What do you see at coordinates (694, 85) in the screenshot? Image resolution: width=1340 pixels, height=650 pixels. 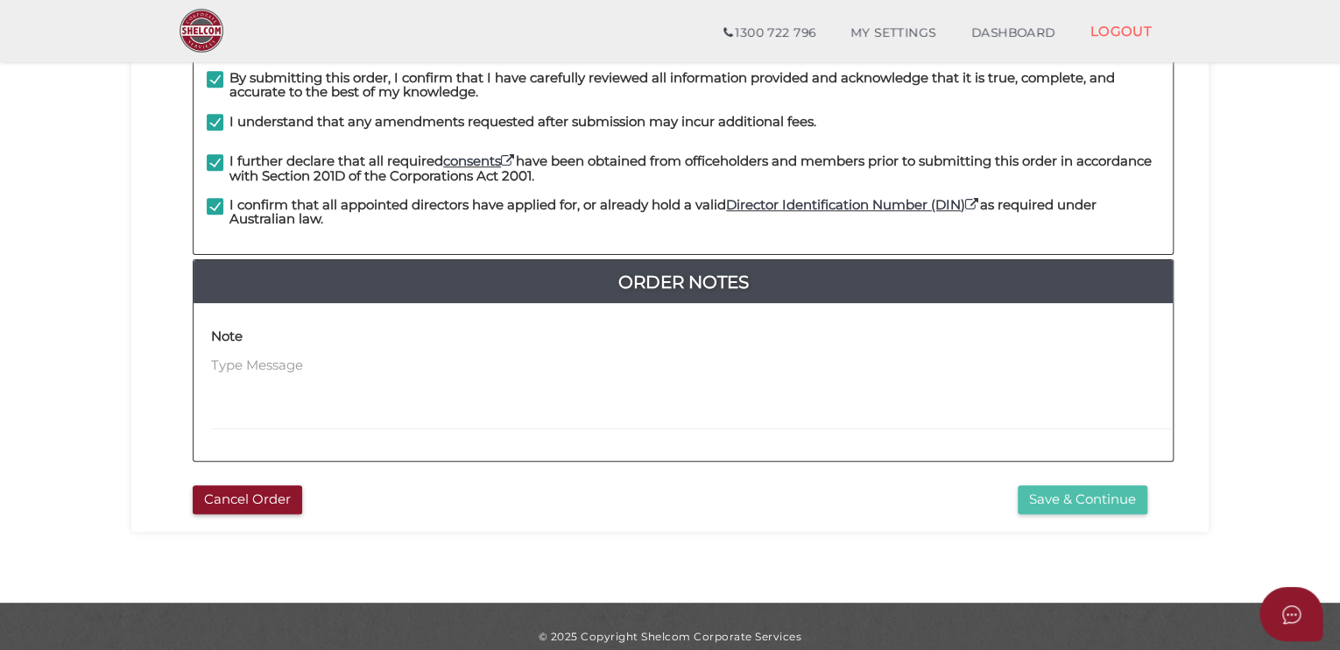 I see `h4: By submitting this order, I confirm that I have carefully reviewed all information provided and a...` at bounding box center [694, 85].